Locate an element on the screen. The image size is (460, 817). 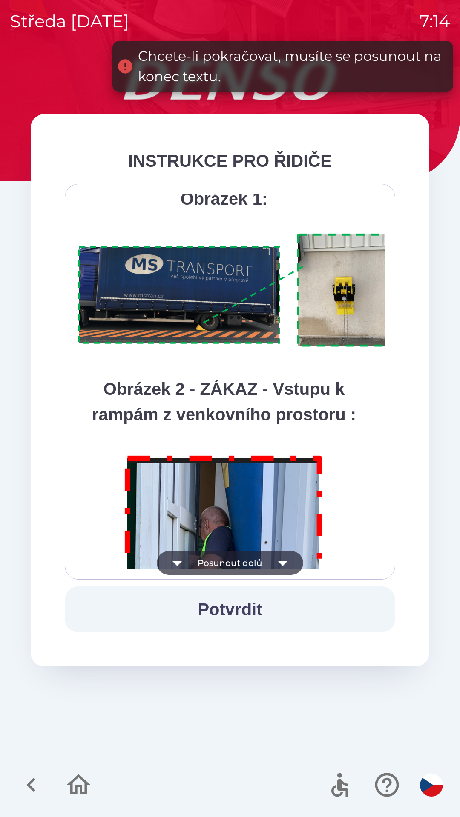
div: Chcete-li pokračovat, musíte se posunout na konec textu. is located at coordinates (291, 66).